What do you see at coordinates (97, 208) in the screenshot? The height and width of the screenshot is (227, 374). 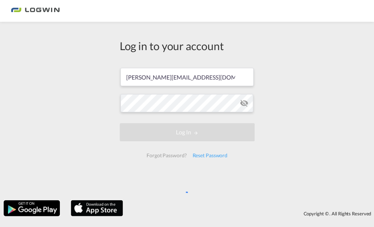 I see `img: apple.png` at bounding box center [97, 208].